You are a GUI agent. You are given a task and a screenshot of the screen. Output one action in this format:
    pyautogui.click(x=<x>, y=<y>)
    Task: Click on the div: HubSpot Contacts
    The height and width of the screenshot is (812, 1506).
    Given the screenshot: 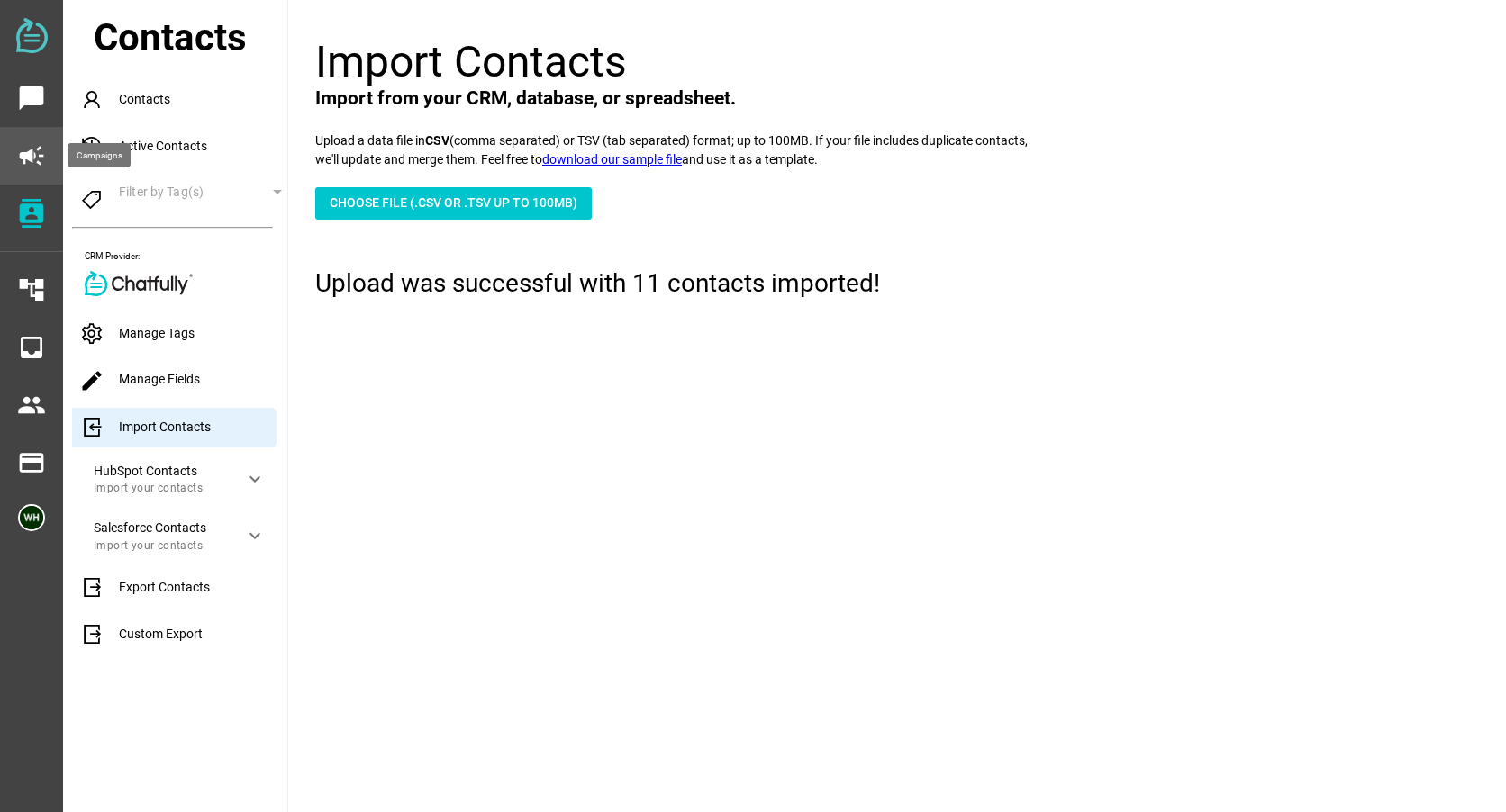 What is the action you would take?
    pyautogui.click(x=161, y=471)
    